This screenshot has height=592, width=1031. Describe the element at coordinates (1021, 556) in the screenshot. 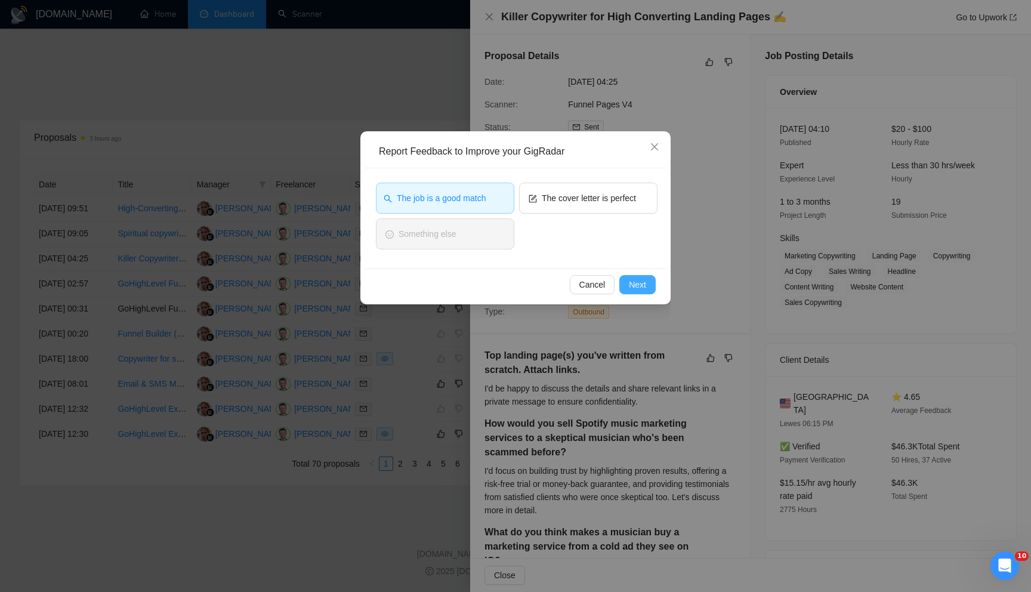

I see `span: 10` at that location.